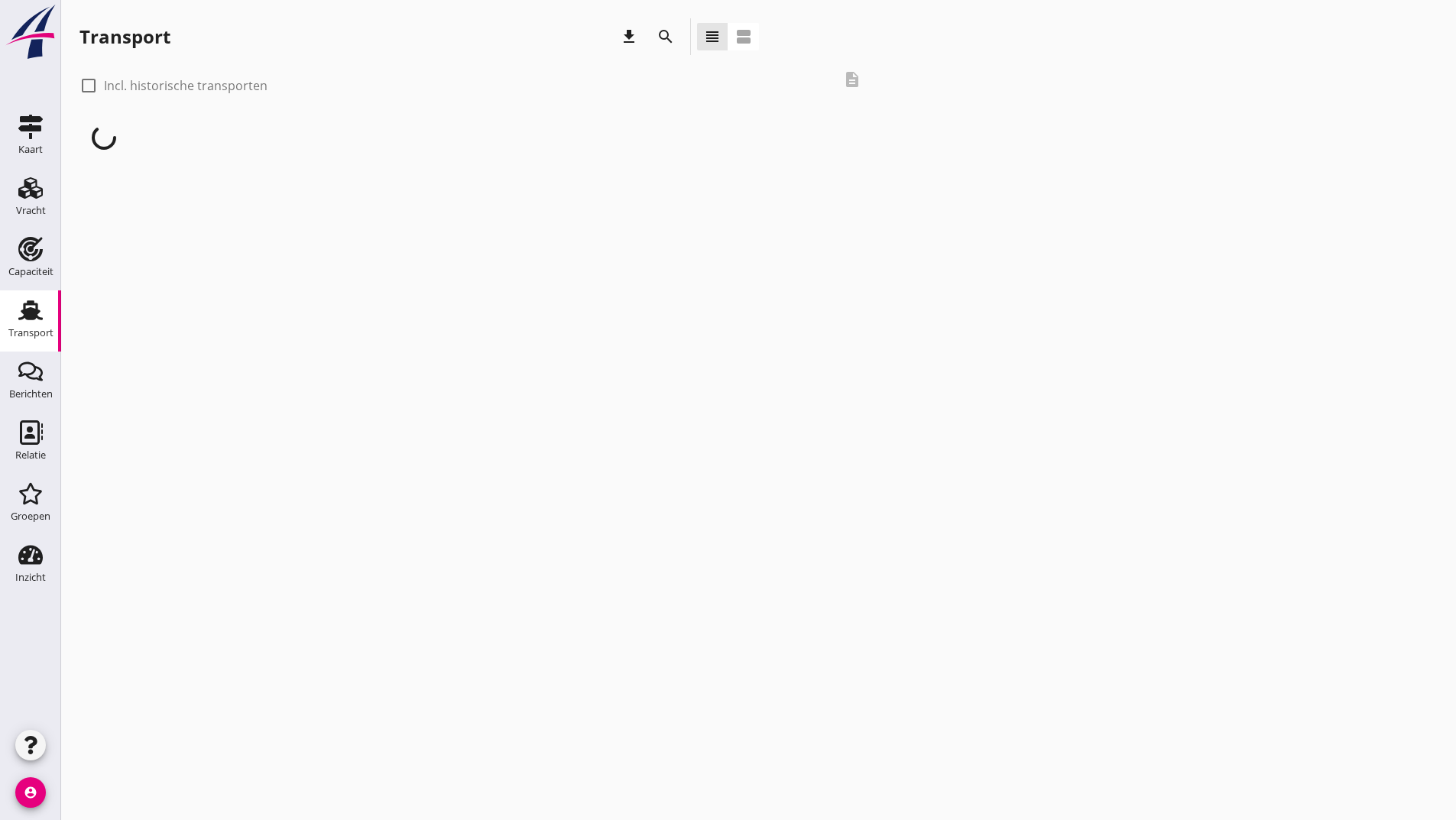 This screenshot has height=820, width=1456. What do you see at coordinates (31, 32) in the screenshot?
I see `img: logo-small.a267ee39.svg` at bounding box center [31, 32].